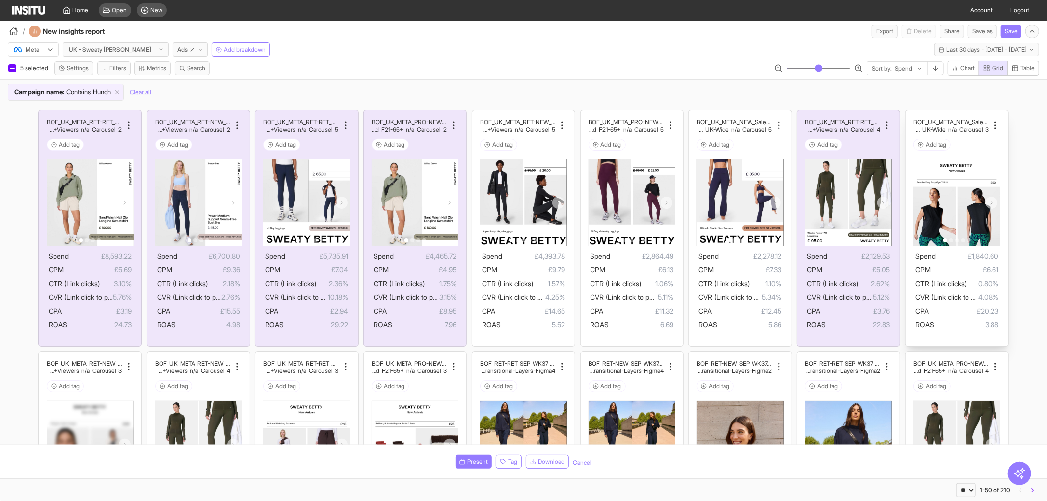  Describe the element at coordinates (224, 284) in the screenshot. I see `span: 2.18%` at that location.